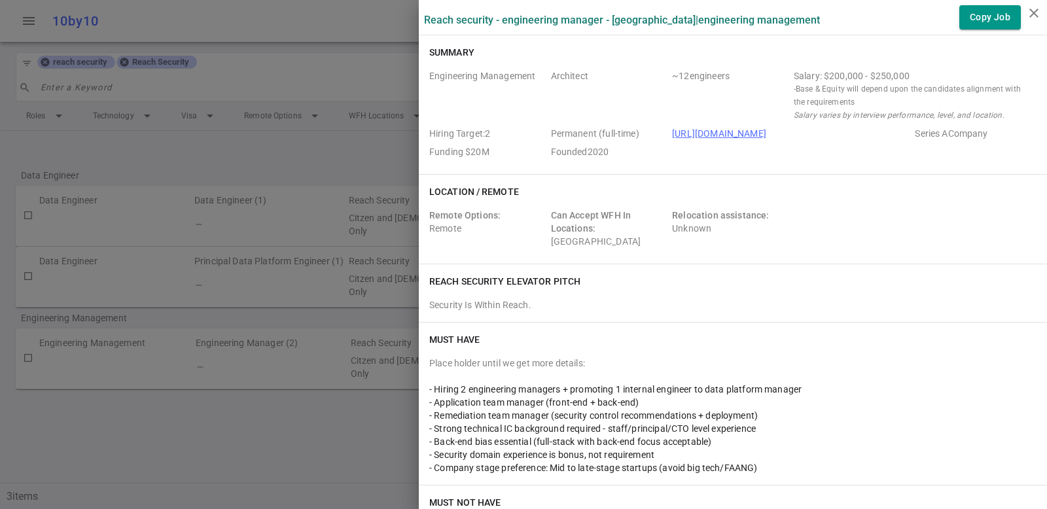  Describe the element at coordinates (733, 363) in the screenshot. I see `div: Place holder until we get more details:` at that location.